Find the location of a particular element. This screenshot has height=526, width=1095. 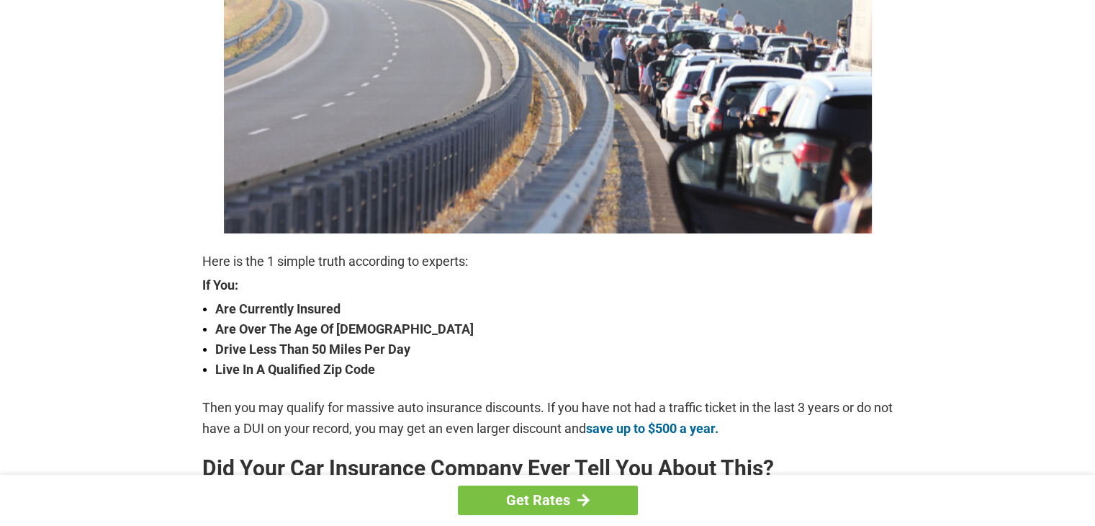

strong: Are Currently Insured is located at coordinates (554, 309).